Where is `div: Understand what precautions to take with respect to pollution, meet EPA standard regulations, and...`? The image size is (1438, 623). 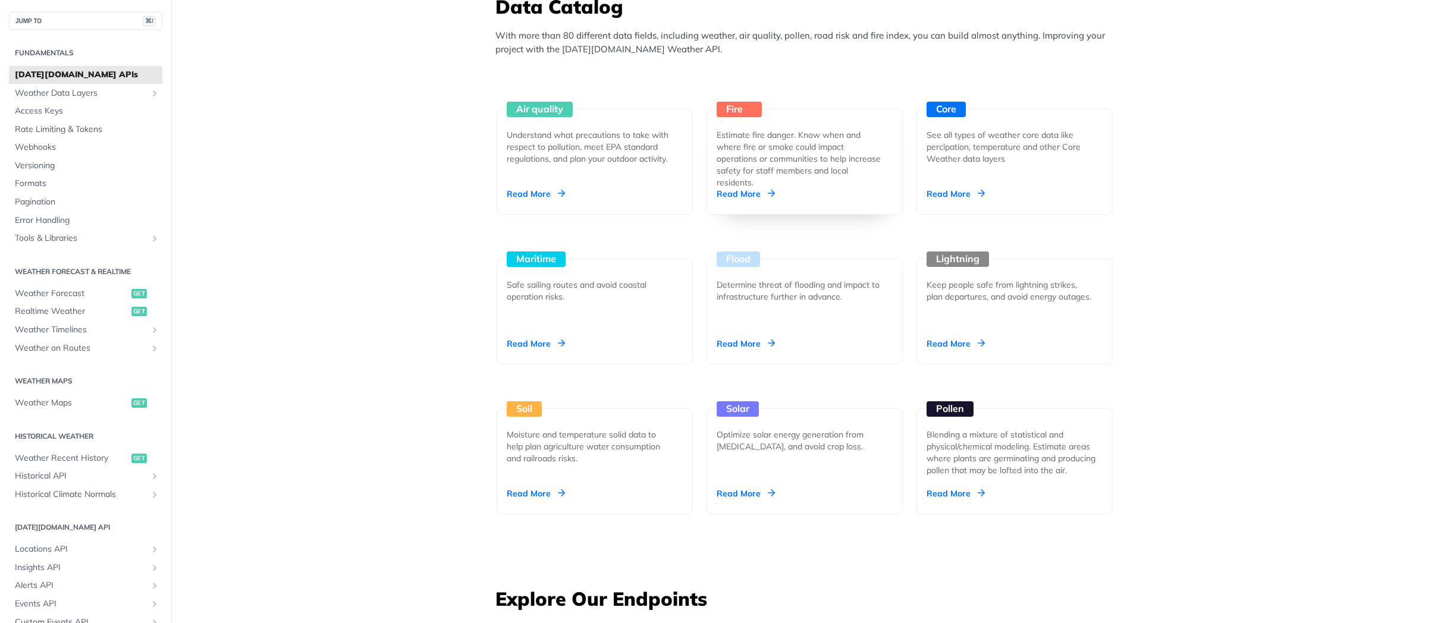
div: Understand what precautions to take with respect to pollution, meet EPA standard regulations, and... is located at coordinates (590, 147).